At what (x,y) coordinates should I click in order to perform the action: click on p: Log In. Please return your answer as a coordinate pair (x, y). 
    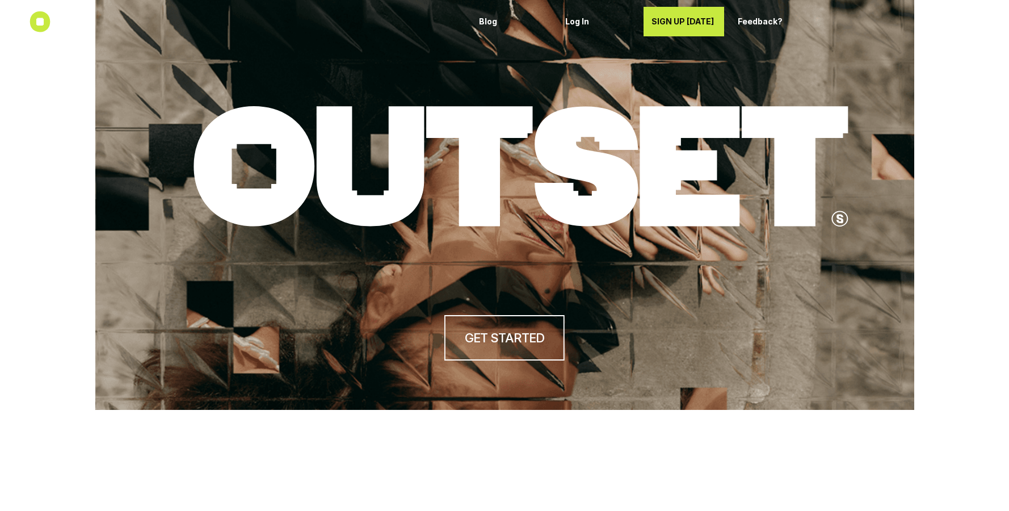
    Looking at the image, I should click on (598, 22).